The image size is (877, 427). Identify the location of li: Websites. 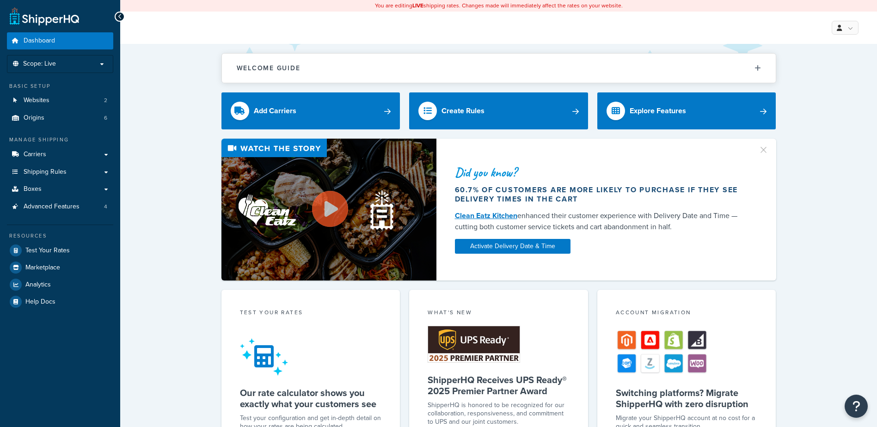
(60, 100).